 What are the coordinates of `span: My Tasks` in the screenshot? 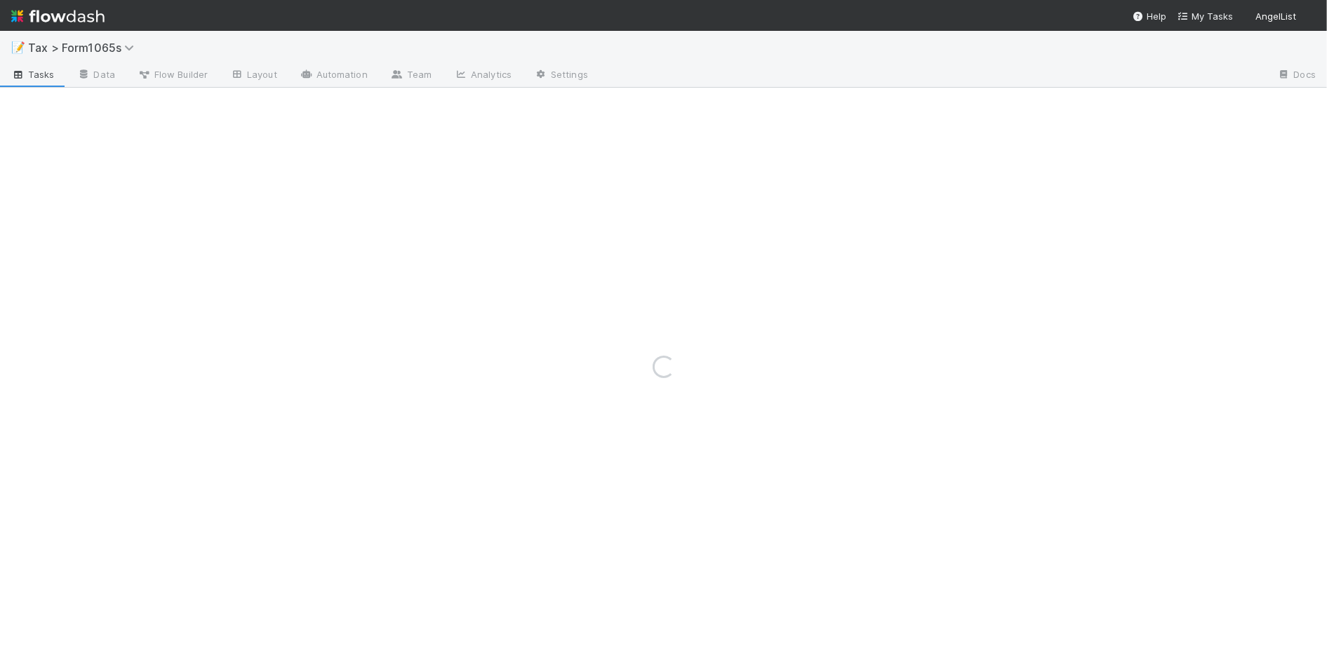 It's located at (1205, 16).